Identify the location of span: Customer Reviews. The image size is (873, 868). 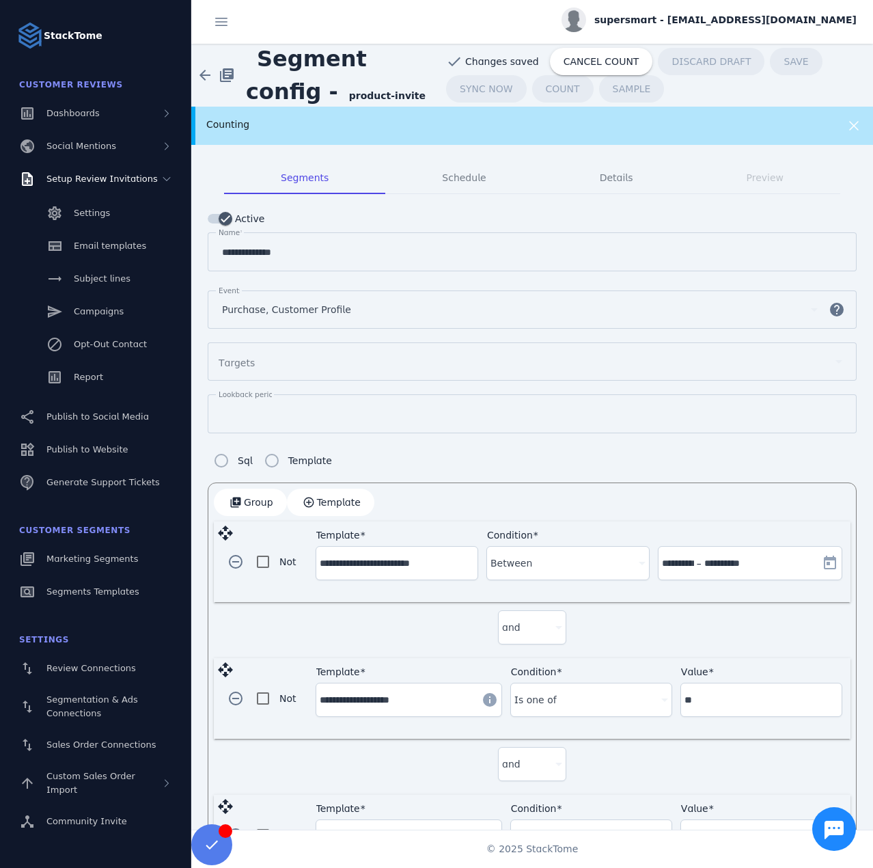
(71, 85).